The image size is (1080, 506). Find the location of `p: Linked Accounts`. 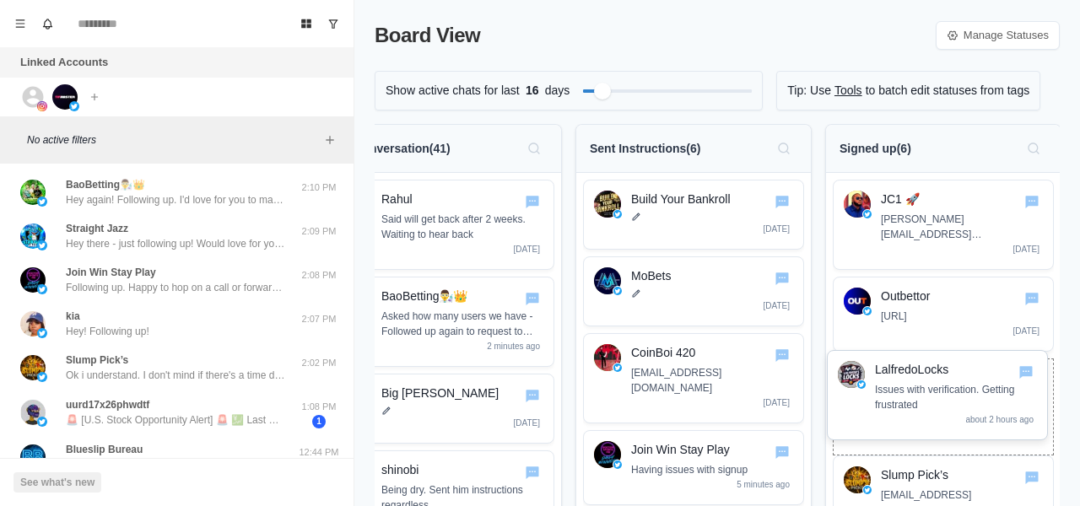

p: Linked Accounts is located at coordinates (64, 62).